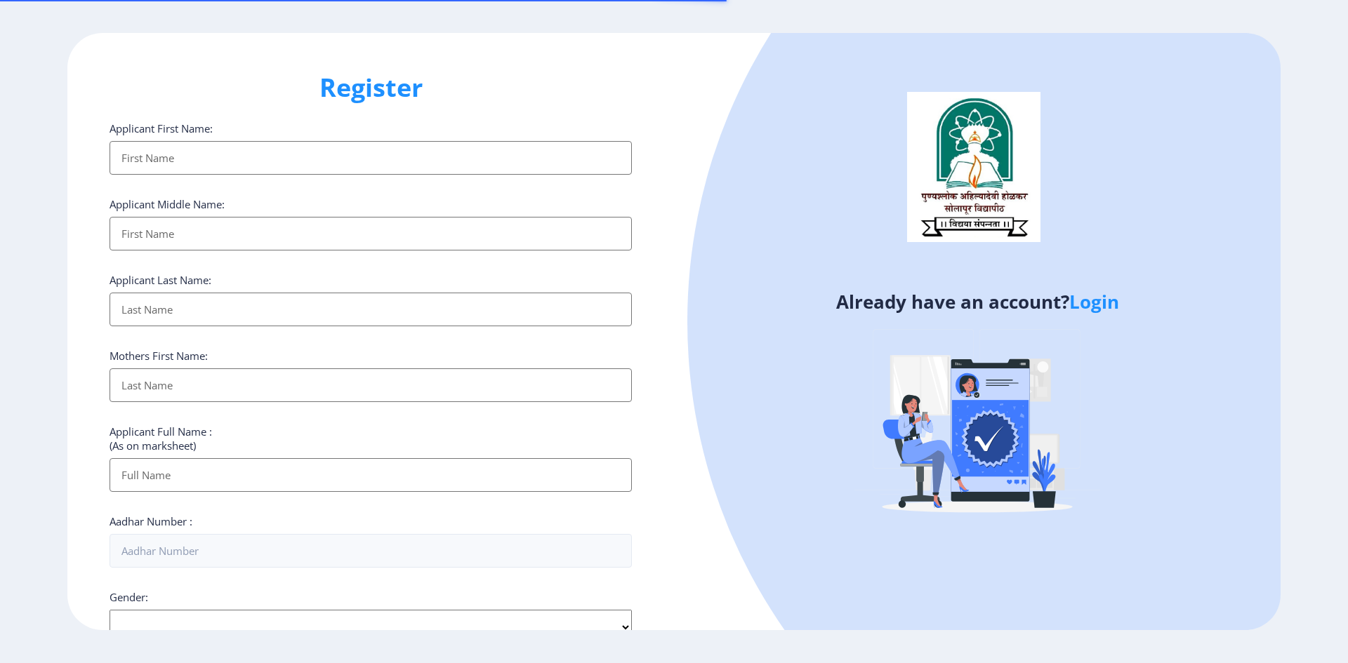 This screenshot has width=1348, height=663. I want to click on label: Applicant Full Name : (As on marksheet), so click(161, 439).